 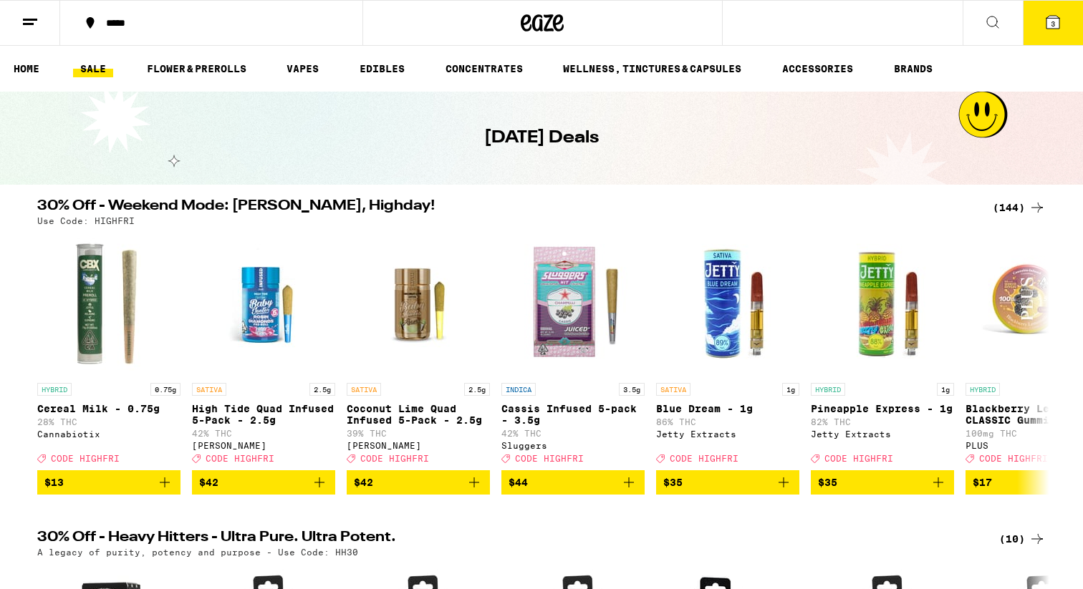 I want to click on p: 3.5g, so click(x=632, y=390).